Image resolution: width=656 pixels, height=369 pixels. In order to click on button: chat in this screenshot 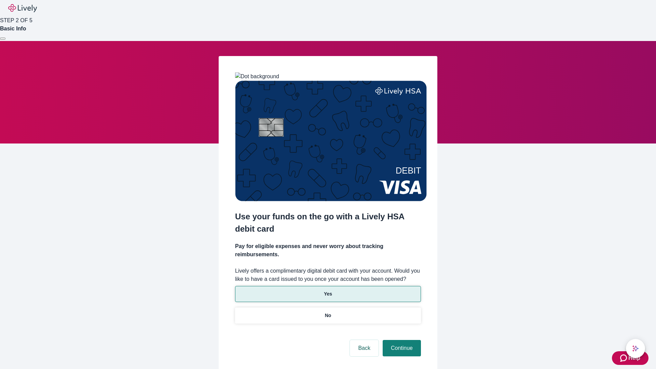, I will do `click(636, 349)`.